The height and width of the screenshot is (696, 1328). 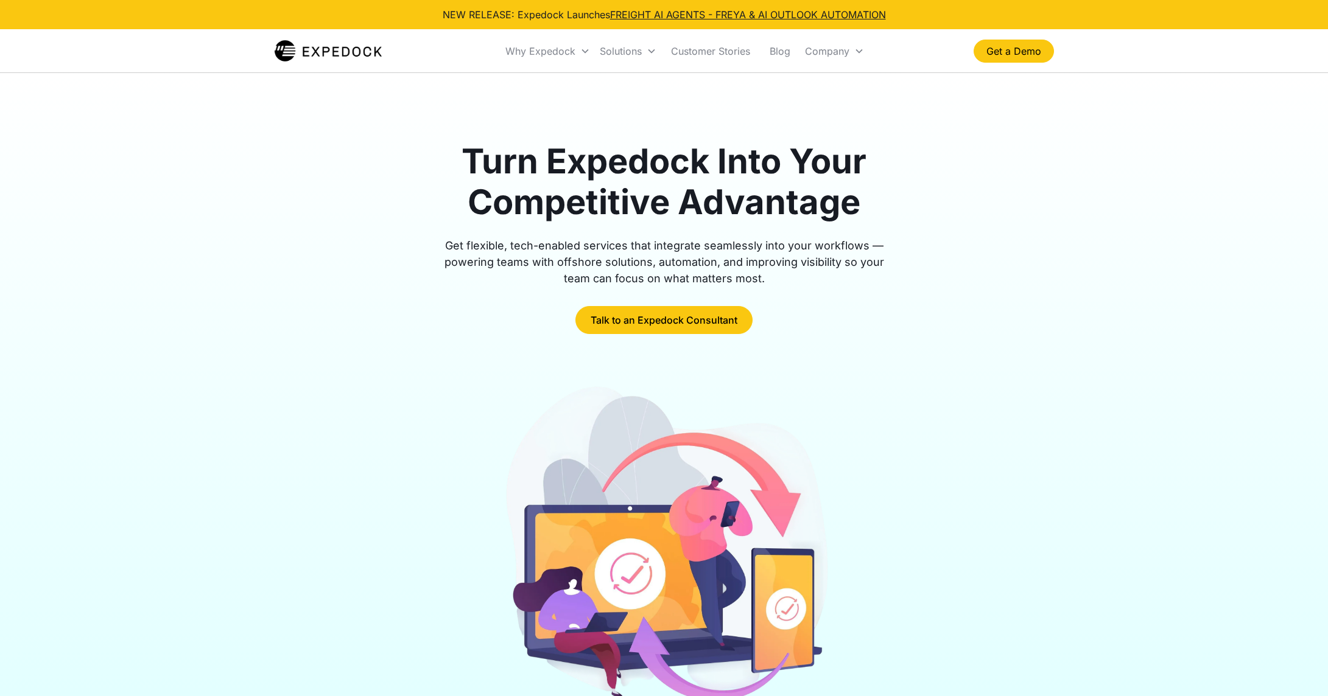 What do you see at coordinates (664, 320) in the screenshot?
I see `a: Talk to an Expedock Consultant` at bounding box center [664, 320].